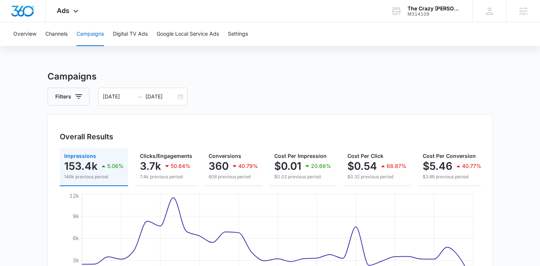 This screenshot has width=540, height=266. Describe the element at coordinates (166, 177) in the screenshot. I see `p: 7.4k previous period` at that location.